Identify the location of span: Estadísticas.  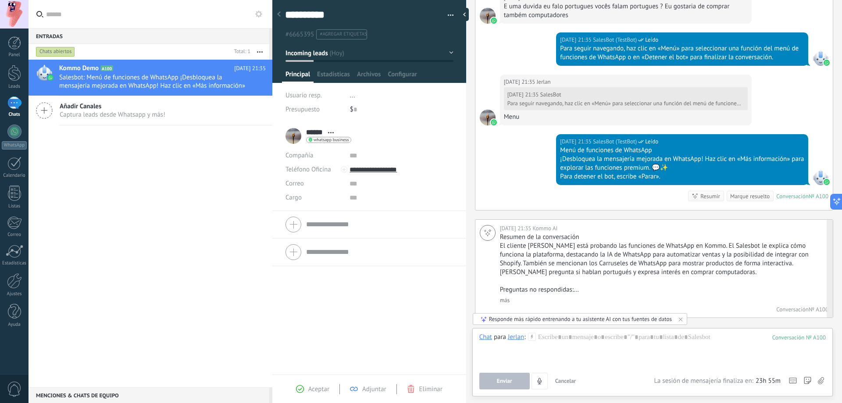
(333, 76).